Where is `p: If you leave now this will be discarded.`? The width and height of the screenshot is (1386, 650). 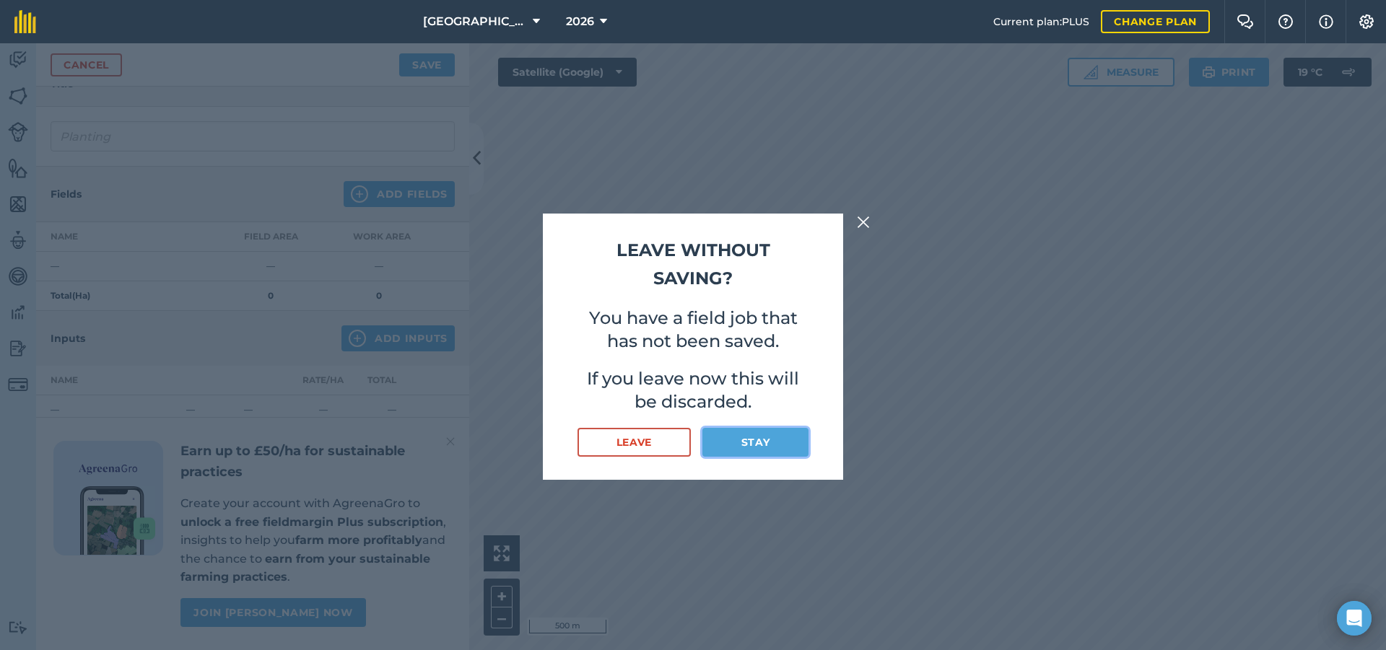 p: If you leave now this will be discarded. is located at coordinates (693, 391).